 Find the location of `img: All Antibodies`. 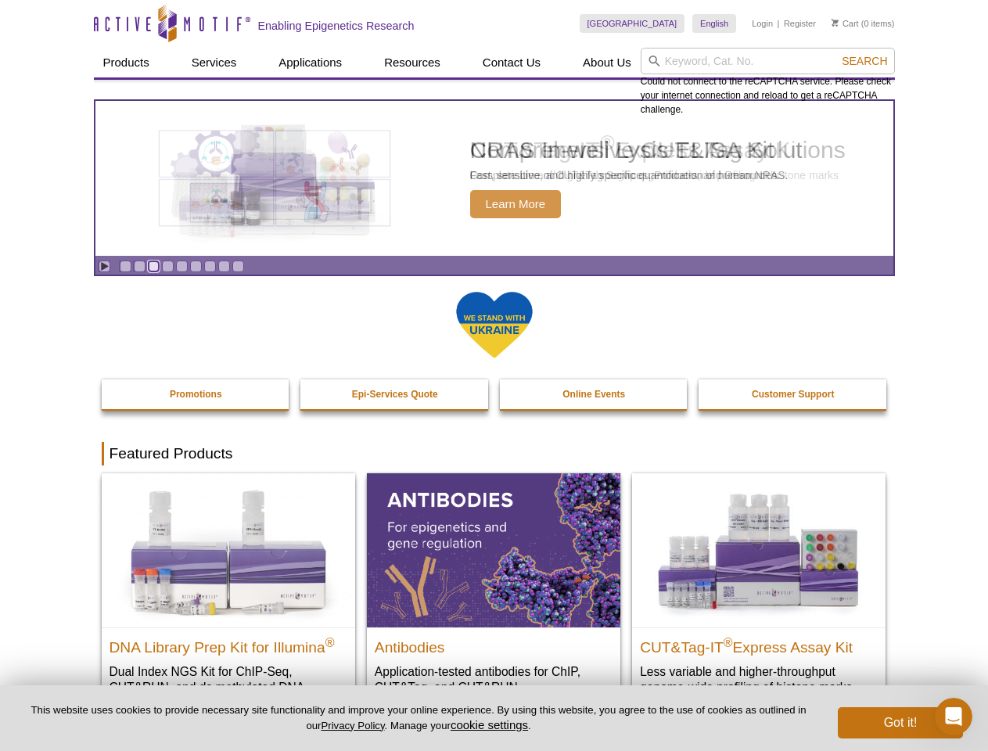

img: All Antibodies is located at coordinates (494, 550).